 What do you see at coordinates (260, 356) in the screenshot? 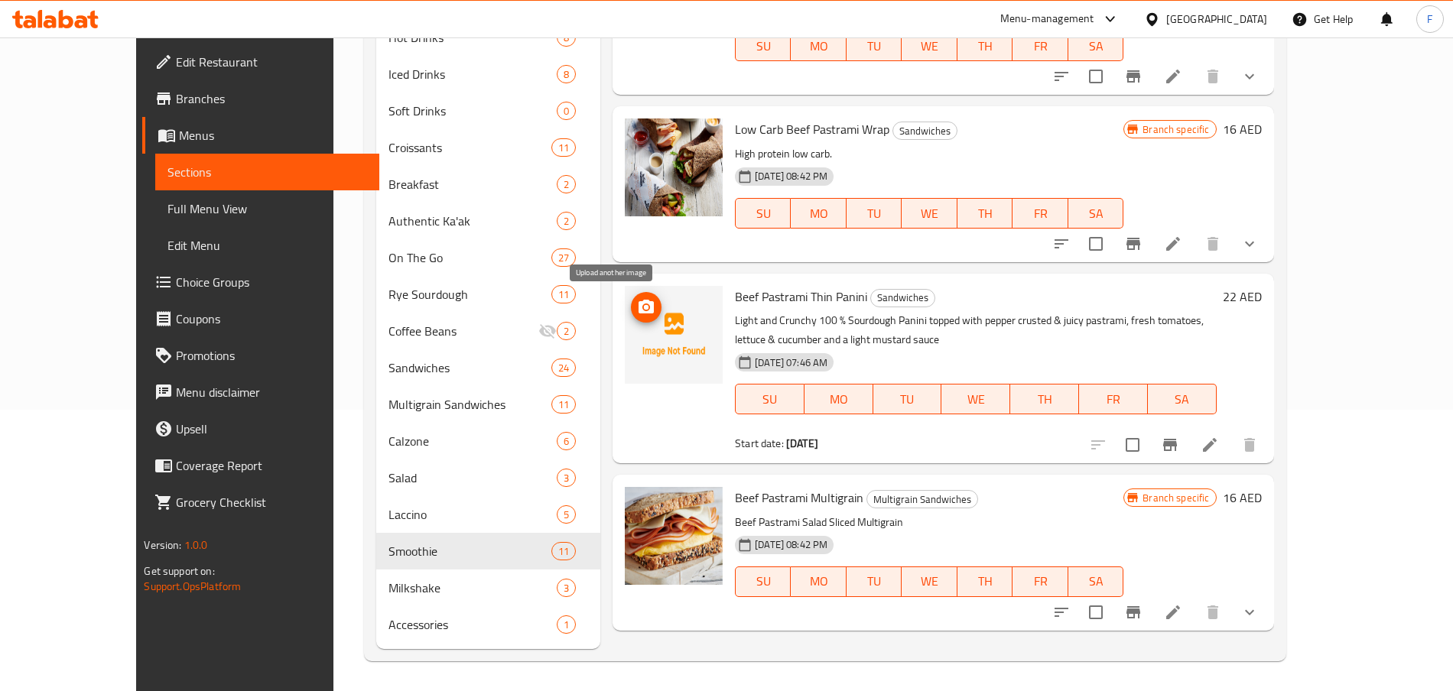
I see `a: Promotions` at bounding box center [260, 356].